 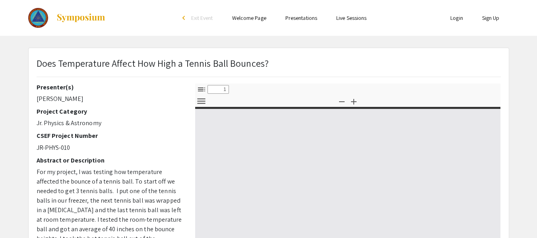 What do you see at coordinates (67, 18) in the screenshot?
I see `a: The 2023 Colorado Science & Engineering Fair` at bounding box center [67, 18].